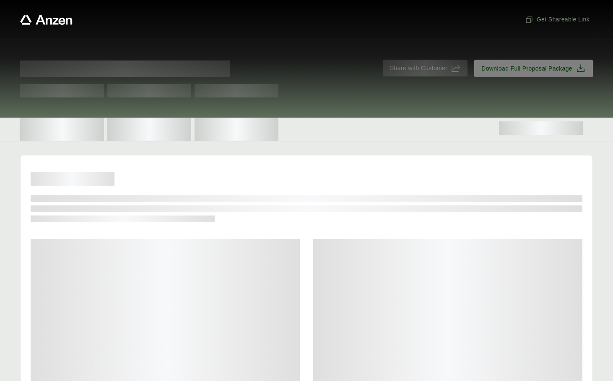 Image resolution: width=613 pixels, height=381 pixels. What do you see at coordinates (125, 69) in the screenshot?
I see `span: Proposal for` at bounding box center [125, 69].